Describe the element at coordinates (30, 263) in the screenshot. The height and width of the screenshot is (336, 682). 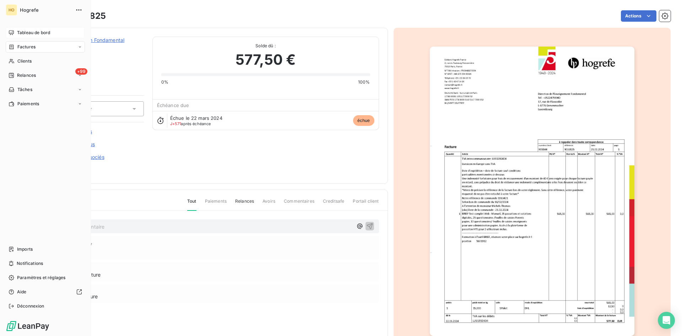
I see `span: Notifications` at that location.